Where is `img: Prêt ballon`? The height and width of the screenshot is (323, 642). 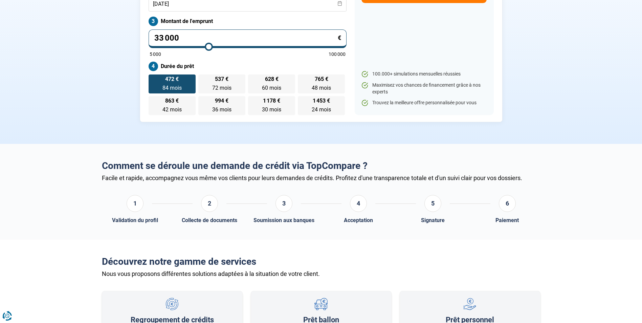
img: Prêt ballon is located at coordinates (321, 304).